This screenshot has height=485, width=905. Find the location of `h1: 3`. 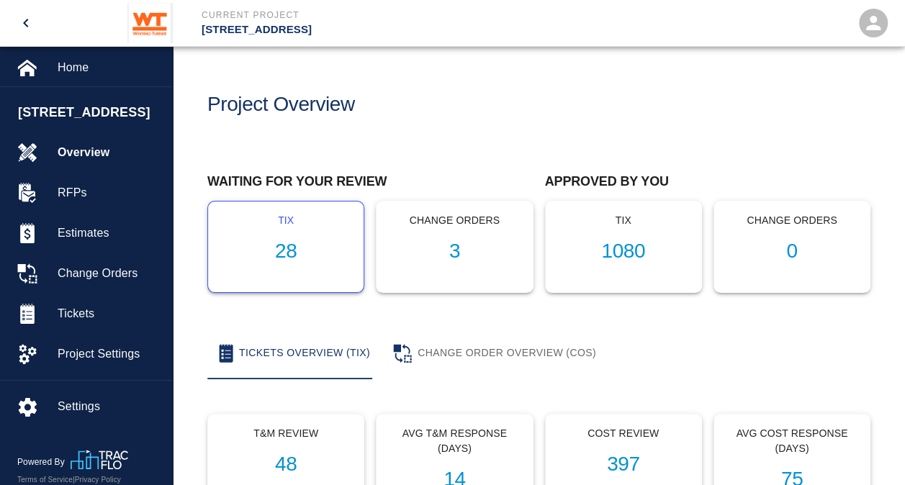

h1: 3 is located at coordinates (454, 251).